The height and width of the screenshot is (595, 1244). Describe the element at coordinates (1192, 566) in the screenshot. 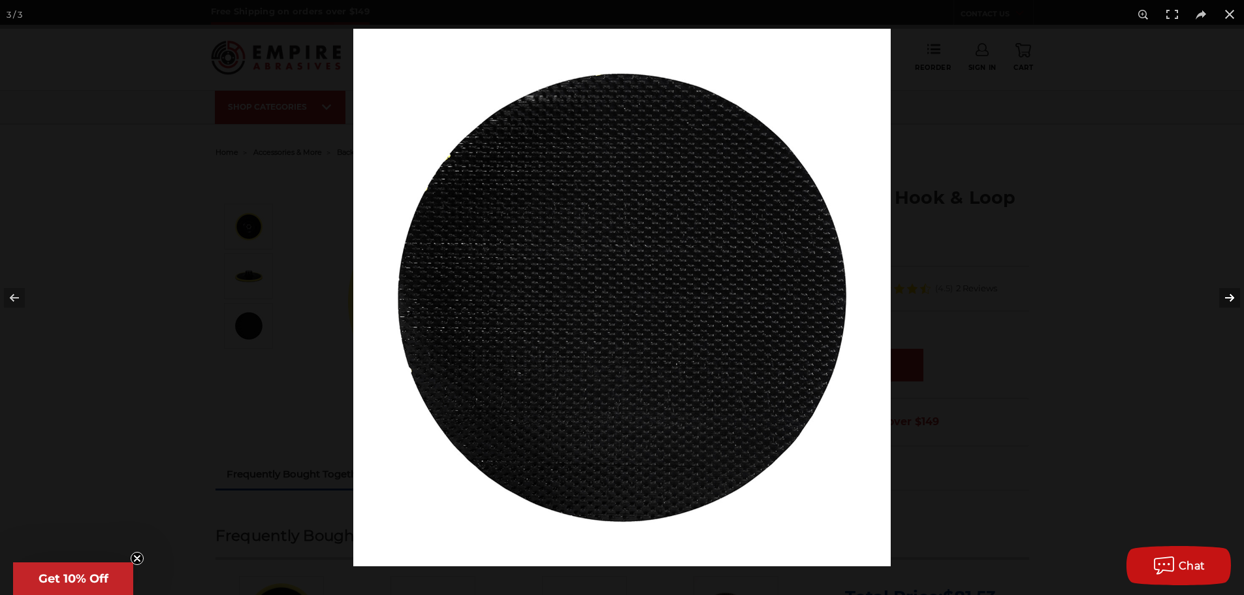

I see `span: Chat` at that location.